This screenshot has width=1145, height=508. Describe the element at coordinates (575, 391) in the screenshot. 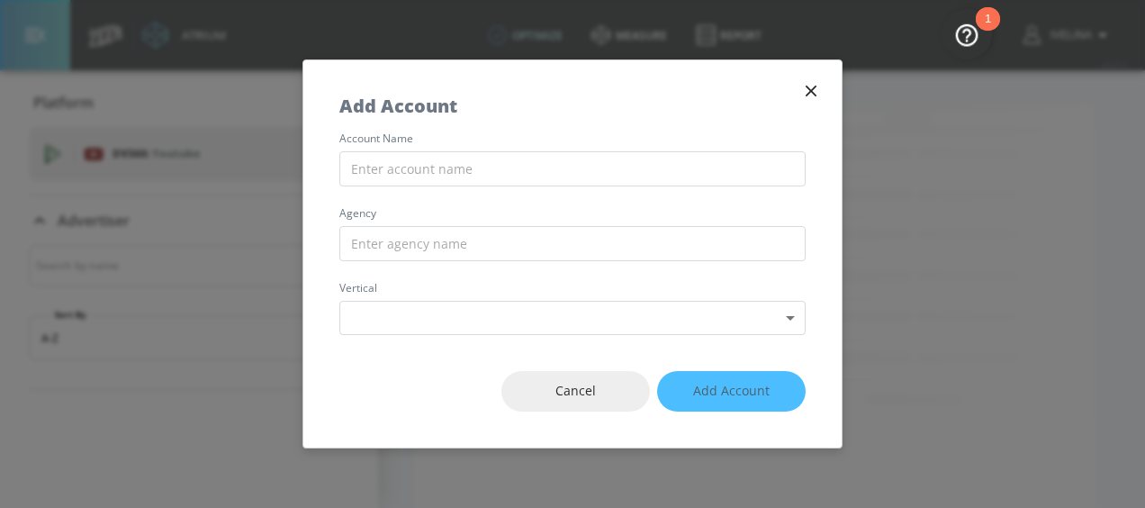

I see `span: Cancel` at that location.